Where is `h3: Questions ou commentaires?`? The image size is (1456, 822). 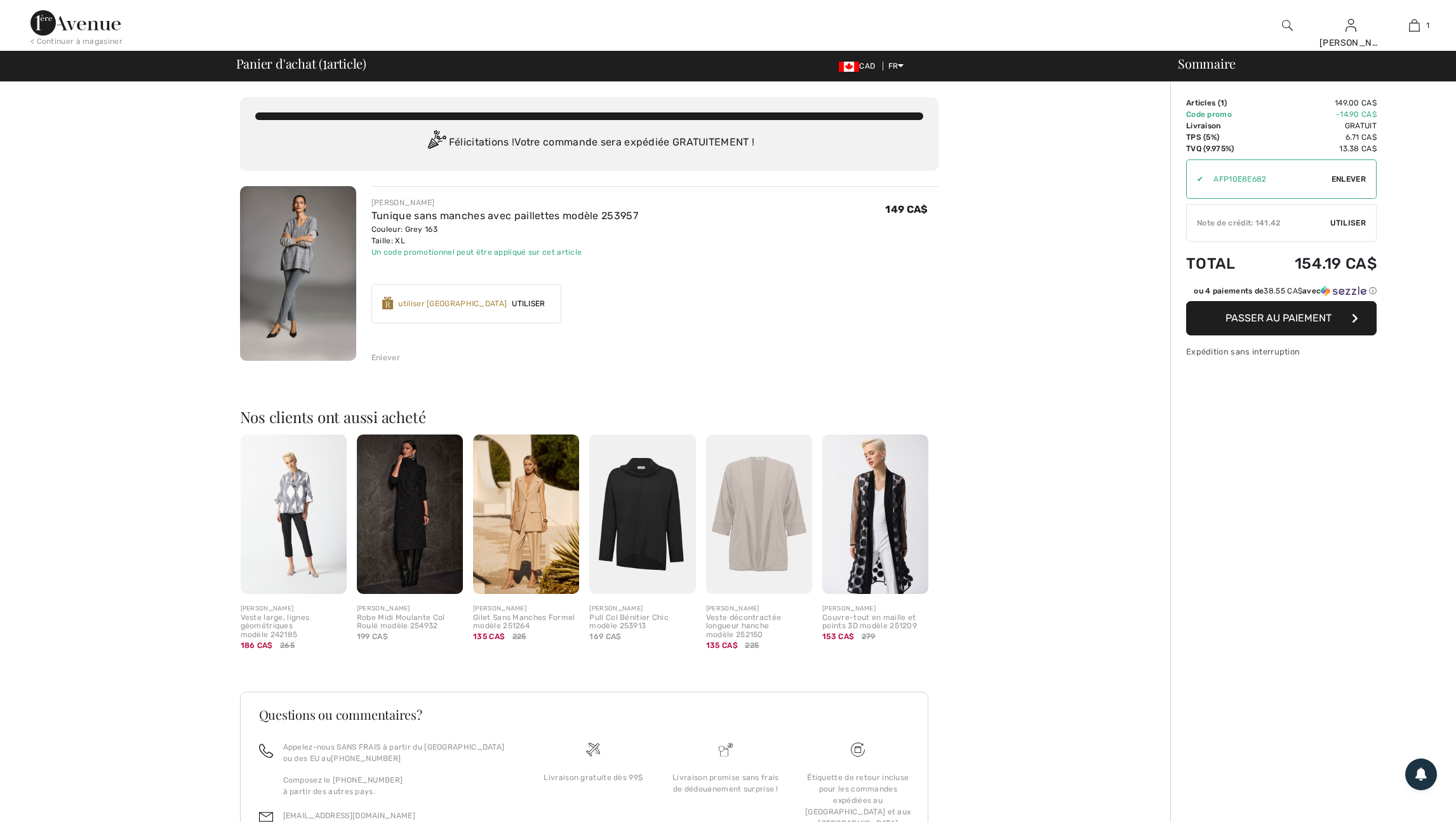
h3: Questions ou commentaires? is located at coordinates (584, 715).